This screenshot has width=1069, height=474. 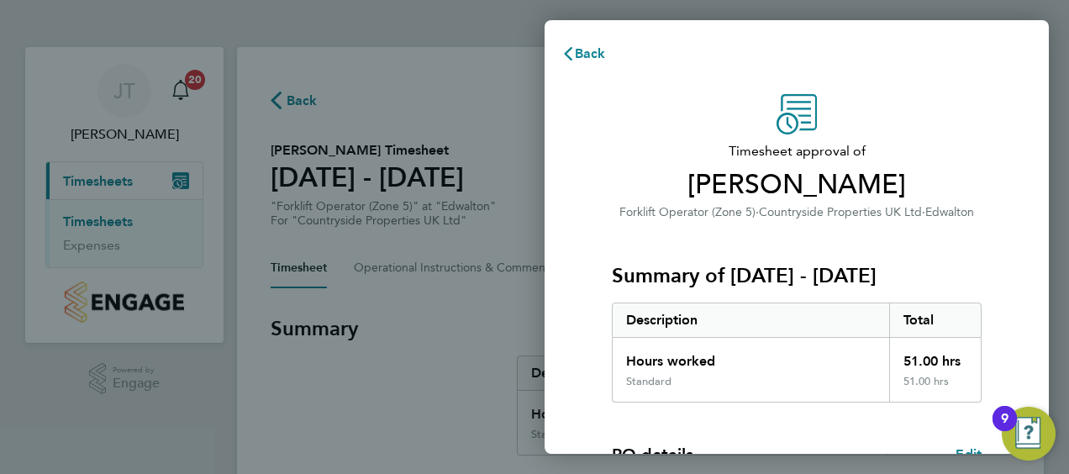 What do you see at coordinates (590, 53) in the screenshot?
I see `span: Back` at bounding box center [590, 53].